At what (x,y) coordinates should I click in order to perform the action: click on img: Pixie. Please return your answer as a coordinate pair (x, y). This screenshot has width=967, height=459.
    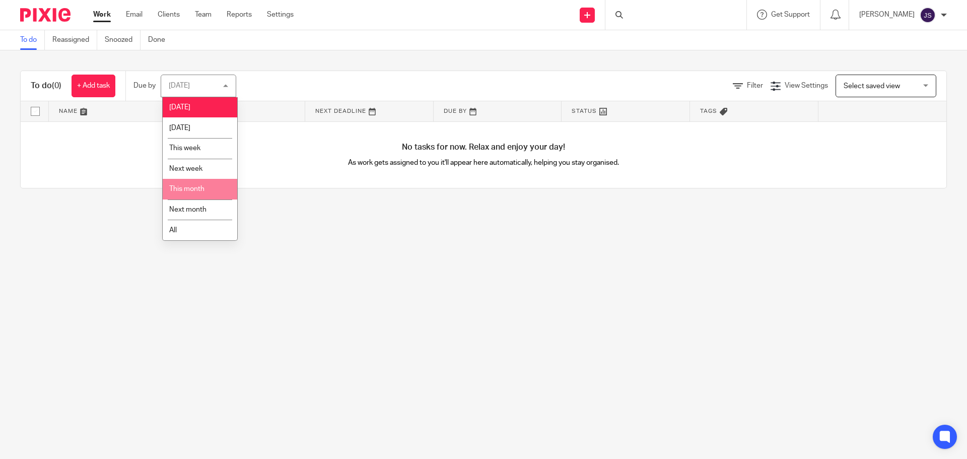
    Looking at the image, I should click on (45, 15).